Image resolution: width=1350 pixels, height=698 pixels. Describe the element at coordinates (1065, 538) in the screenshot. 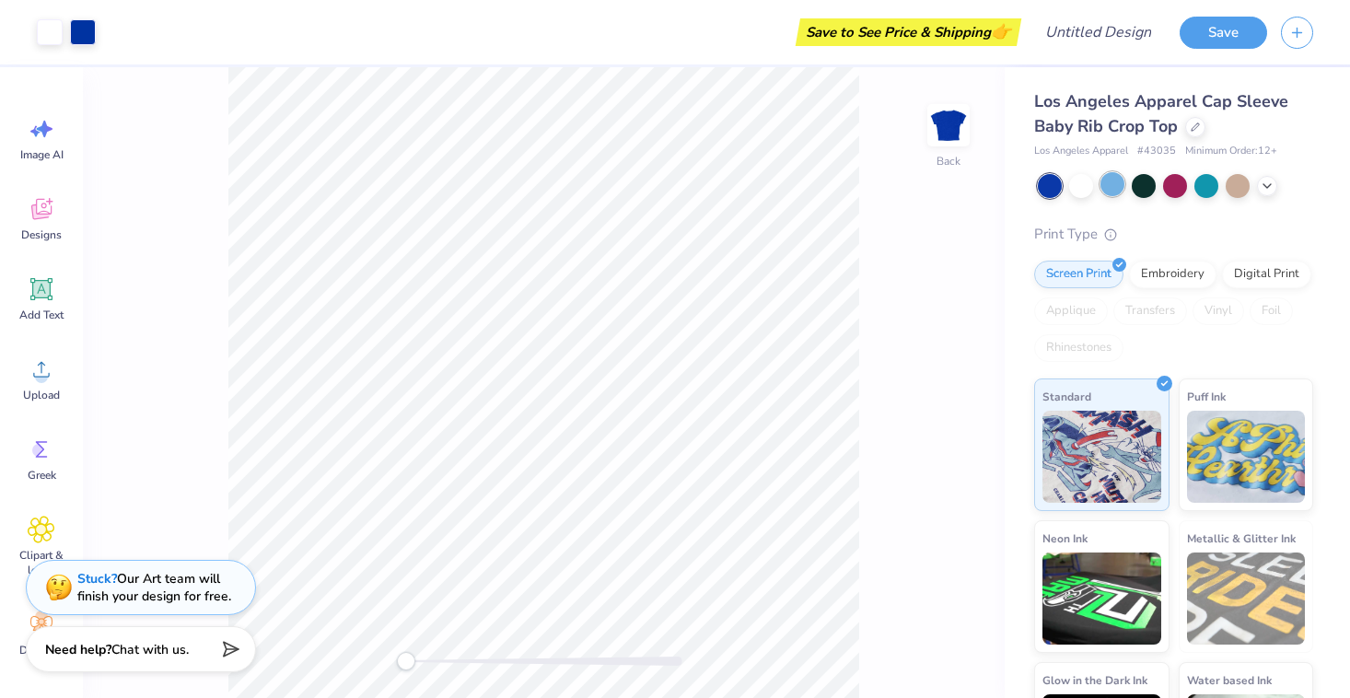

I see `span: Neon Ink` at that location.